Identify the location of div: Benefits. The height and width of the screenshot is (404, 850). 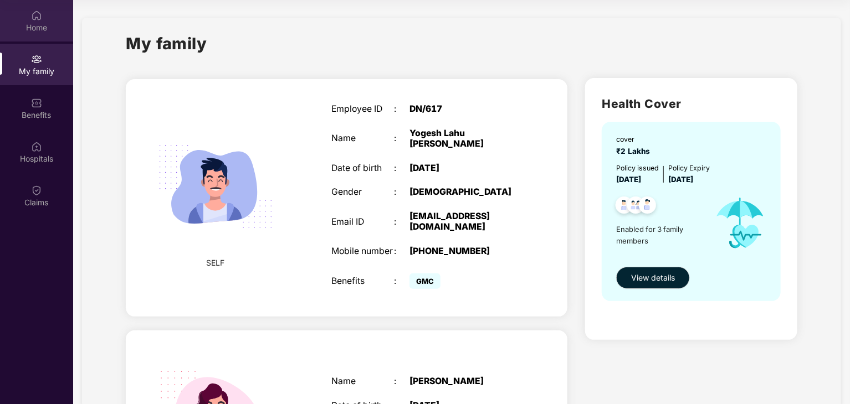
(362, 281).